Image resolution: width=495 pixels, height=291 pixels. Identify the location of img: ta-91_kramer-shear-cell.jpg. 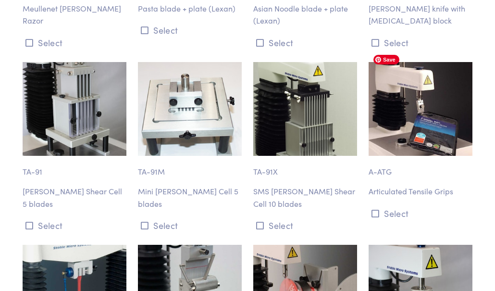
(75, 109).